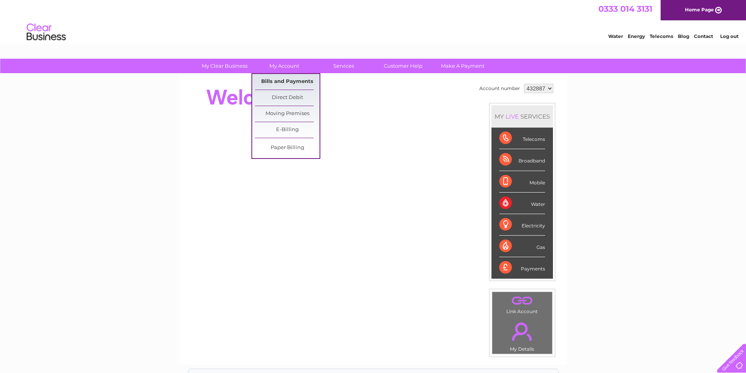 Image resolution: width=746 pixels, height=373 pixels. I want to click on div: MY SERVICES, so click(522, 116).